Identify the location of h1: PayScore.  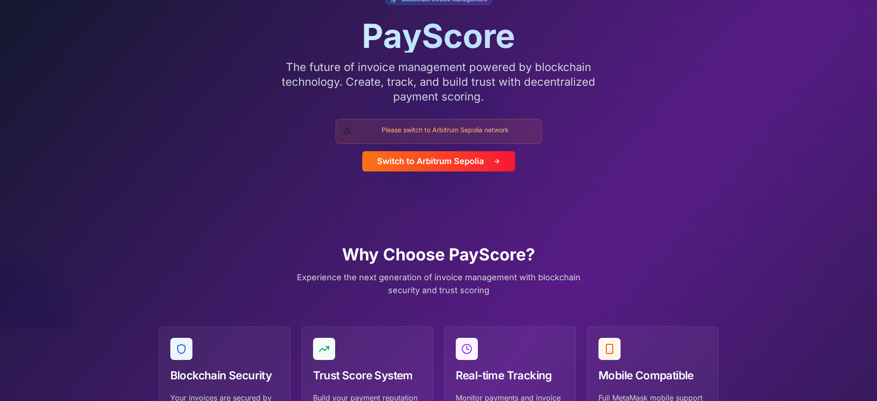
(439, 36).